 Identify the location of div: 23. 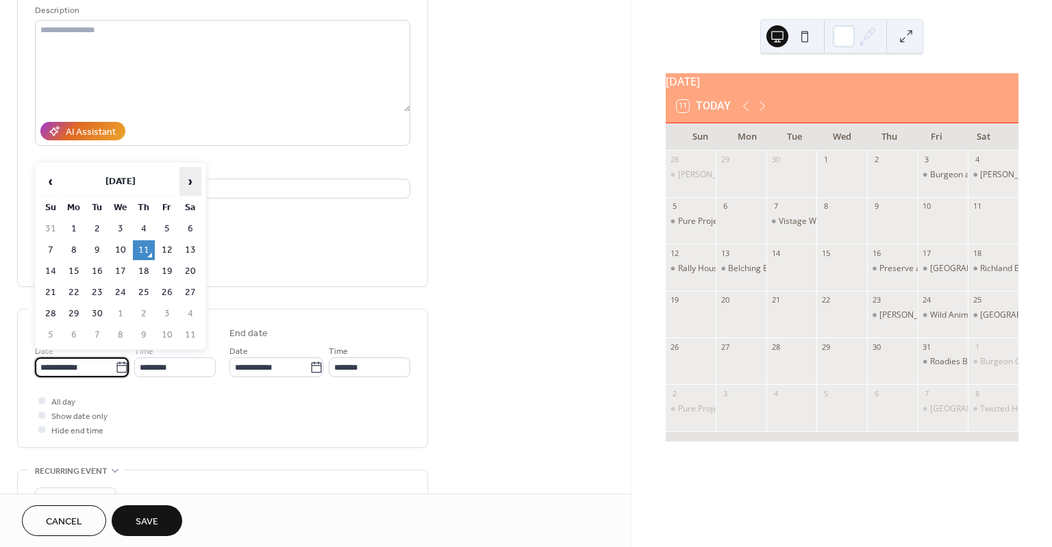
(876, 300).